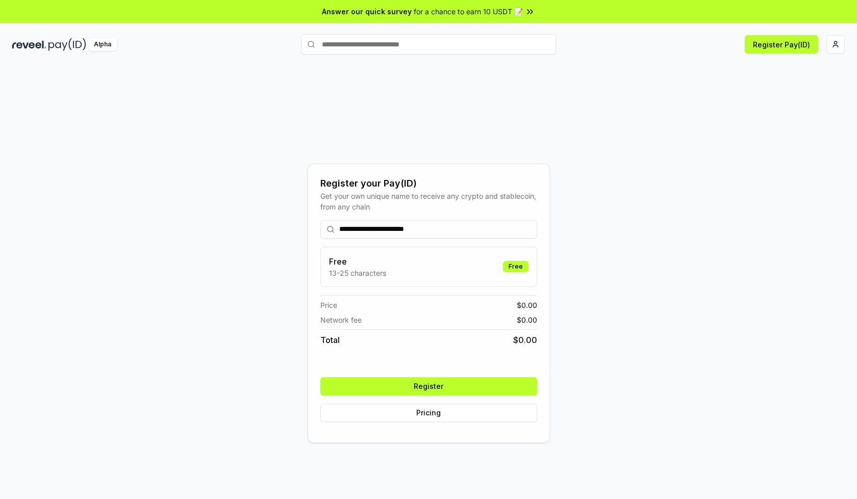 The height and width of the screenshot is (499, 857). What do you see at coordinates (67, 44) in the screenshot?
I see `img: pay_id` at bounding box center [67, 44].